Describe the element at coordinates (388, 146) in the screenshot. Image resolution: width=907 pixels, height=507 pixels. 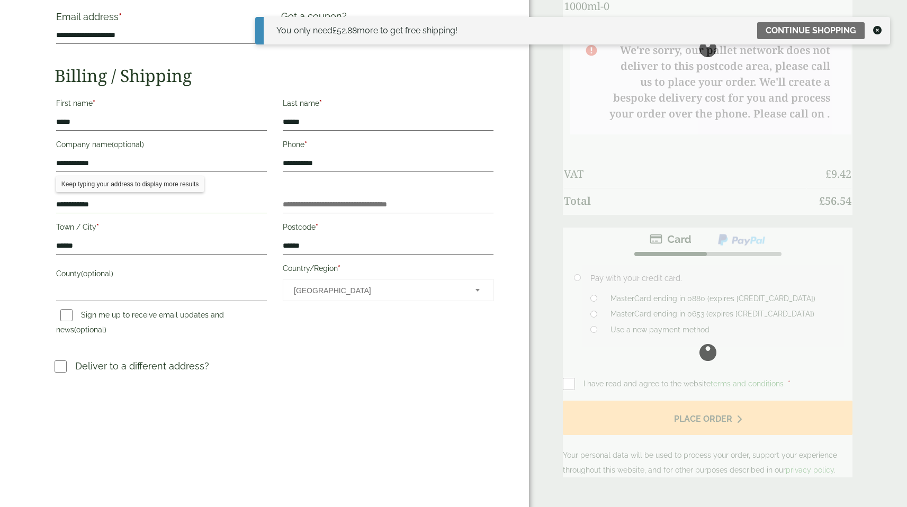
I see `label: Phone` at that location.